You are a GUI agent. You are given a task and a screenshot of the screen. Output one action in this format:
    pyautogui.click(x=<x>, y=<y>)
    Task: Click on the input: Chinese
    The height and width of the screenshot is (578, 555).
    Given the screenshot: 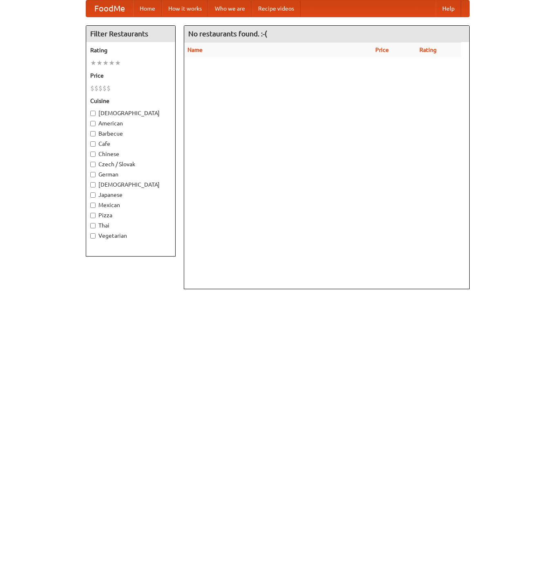 What is the action you would take?
    pyautogui.click(x=93, y=154)
    